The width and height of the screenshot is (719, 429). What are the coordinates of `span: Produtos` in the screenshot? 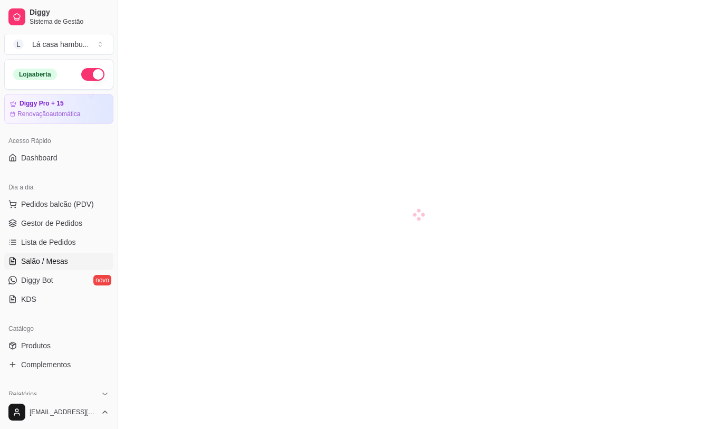 It's located at (36, 346).